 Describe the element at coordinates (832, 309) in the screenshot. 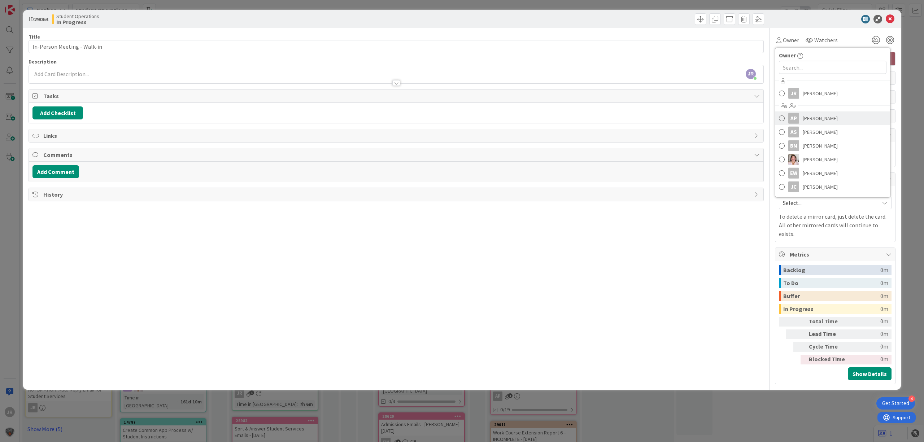

I see `div: In Progress` at that location.